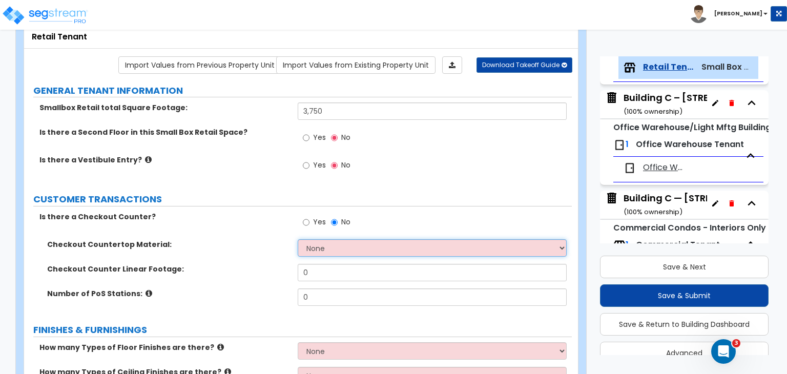 The image size is (787, 374). What do you see at coordinates (302, 91) in the screenshot?
I see `label: GENERAL TENANT INFORMATION` at bounding box center [302, 91].